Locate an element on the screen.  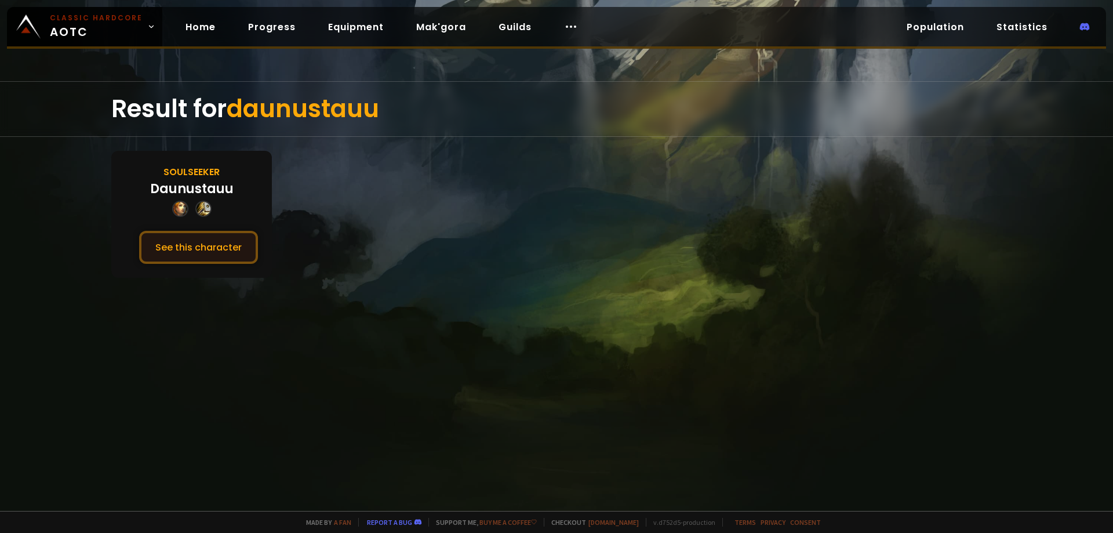
span: Support me, is located at coordinates (482, 522).